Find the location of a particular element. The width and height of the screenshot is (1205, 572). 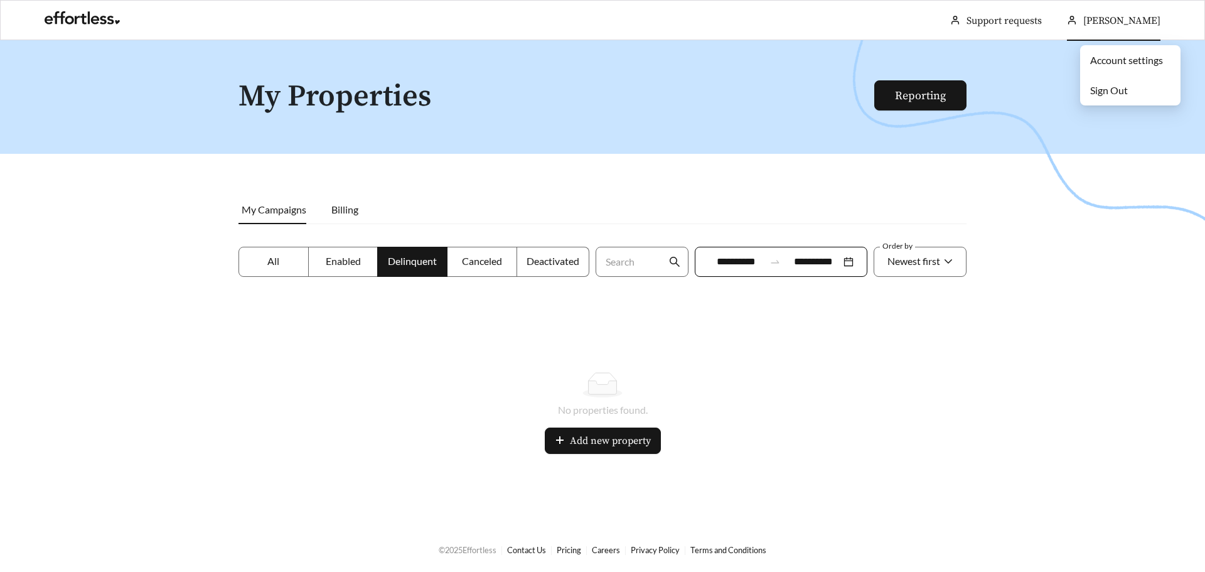

span: Sign Out is located at coordinates (1109, 90).